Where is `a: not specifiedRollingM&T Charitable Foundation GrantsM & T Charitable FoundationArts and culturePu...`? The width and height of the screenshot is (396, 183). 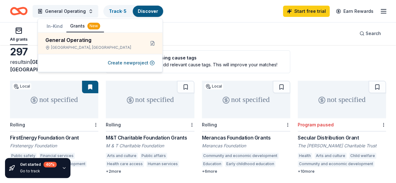
a: not specifiedRollingM&T Charitable Foundation GrantsM & T Charitable FoundationArts and culturePu... is located at coordinates (150, 127).